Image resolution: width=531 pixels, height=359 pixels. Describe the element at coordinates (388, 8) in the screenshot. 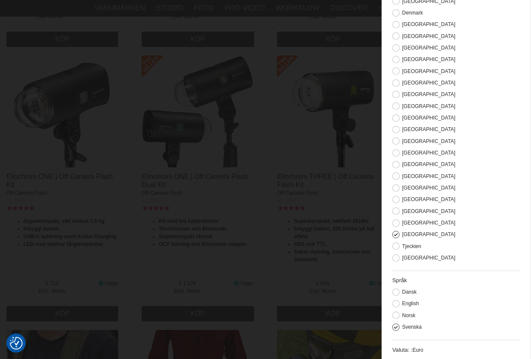

I see `a: Hyra` at that location.